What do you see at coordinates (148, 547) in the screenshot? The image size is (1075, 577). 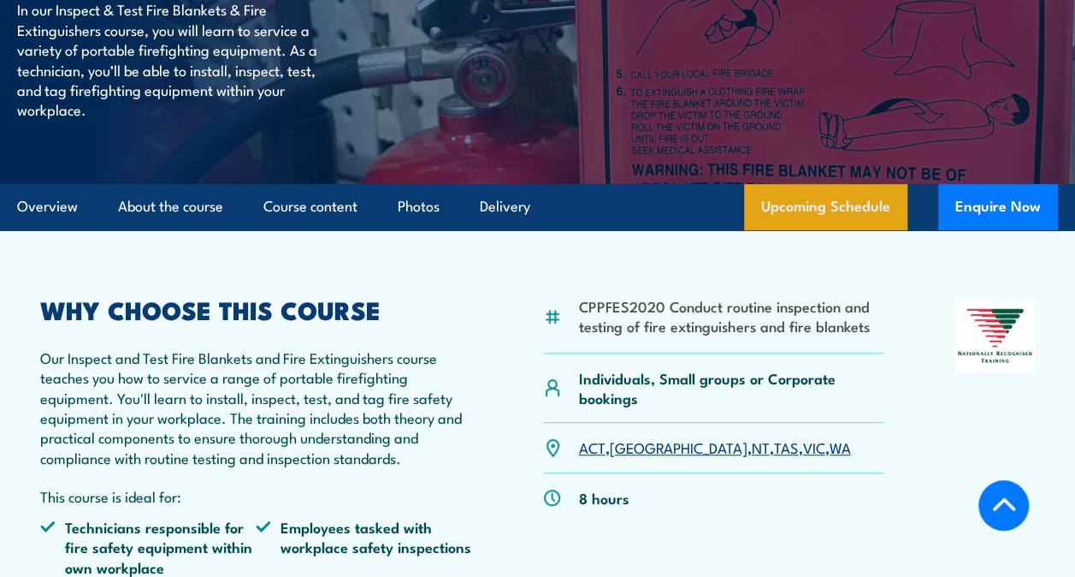 I see `li: Technicians responsible for fire safety equipment within own workplace` at bounding box center [148, 547].